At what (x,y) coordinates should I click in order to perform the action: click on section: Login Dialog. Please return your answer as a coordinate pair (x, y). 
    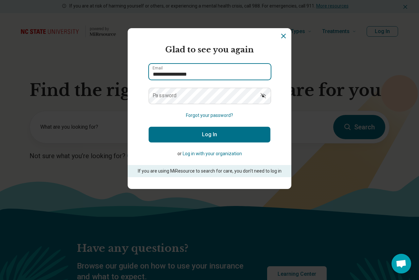
    Looking at the image, I should click on (210, 108).